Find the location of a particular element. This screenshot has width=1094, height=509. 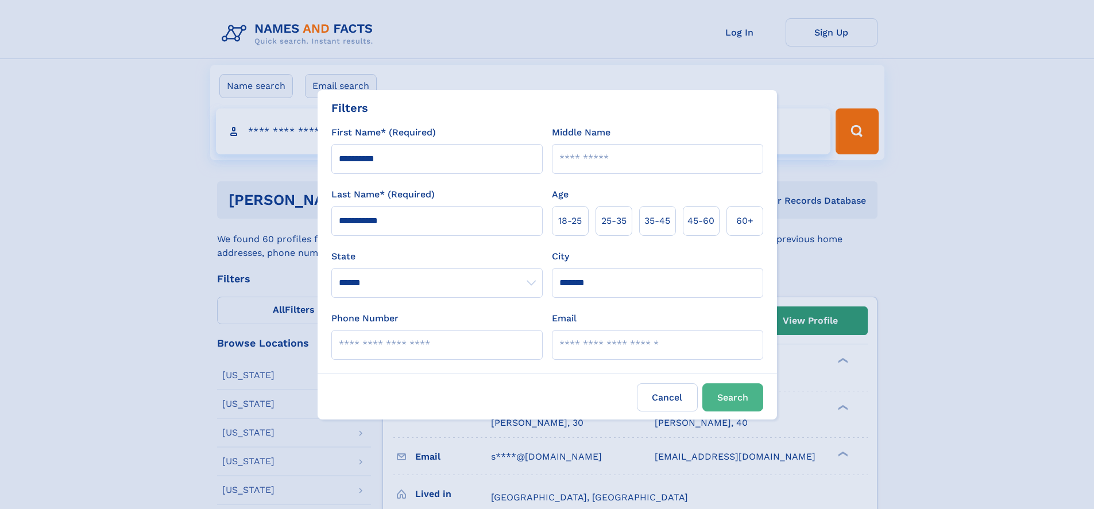

span: 45‑60 is located at coordinates (701, 221).